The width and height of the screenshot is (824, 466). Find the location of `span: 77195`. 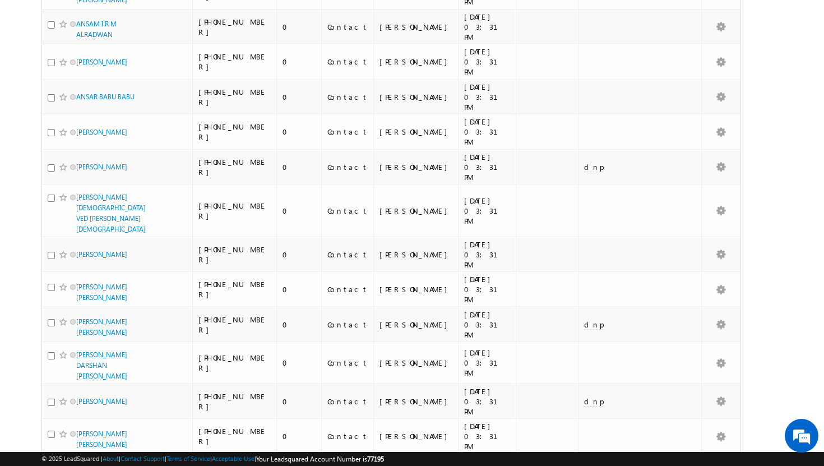

span: 77195 is located at coordinates (376, 459).